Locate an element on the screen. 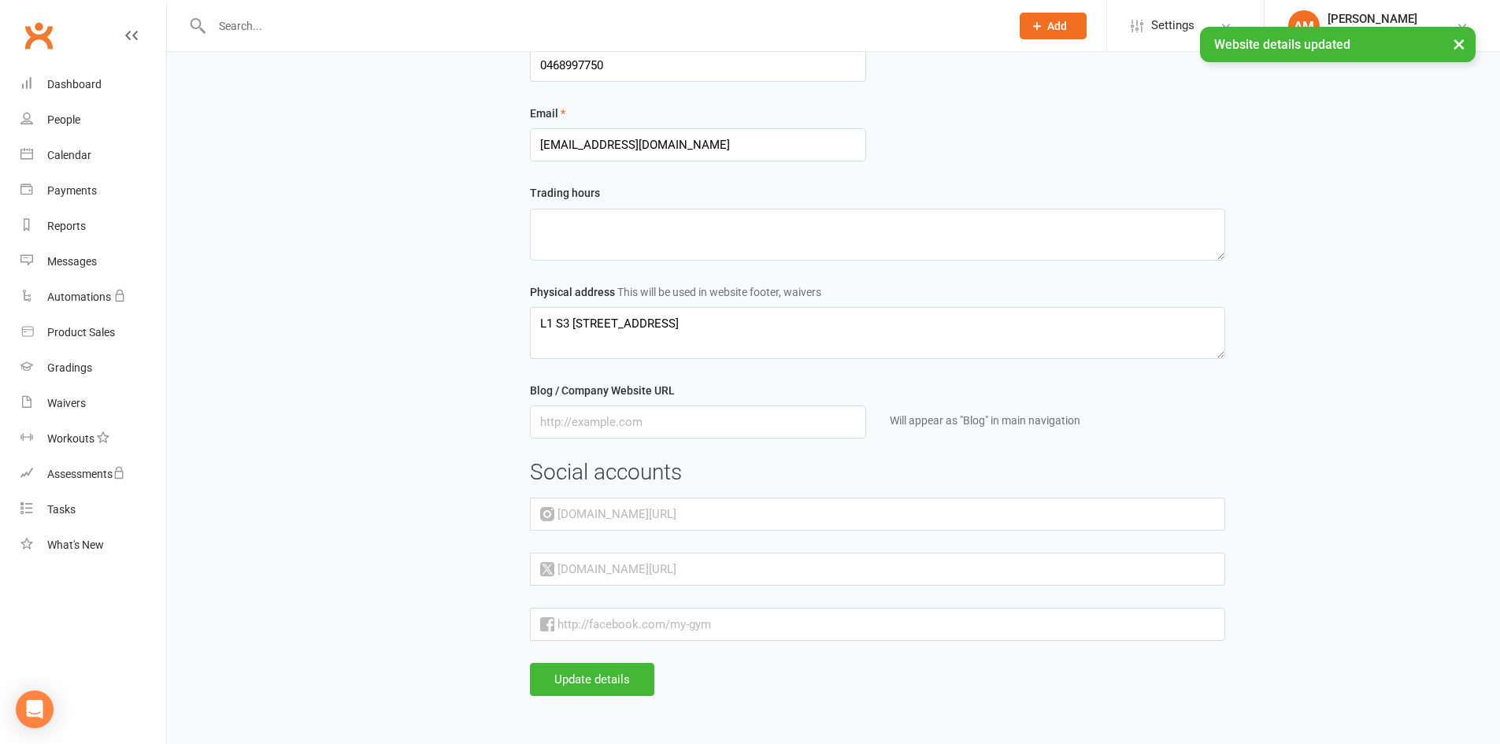 Image resolution: width=1500 pixels, height=744 pixels. a: What's New is located at coordinates (93, 545).